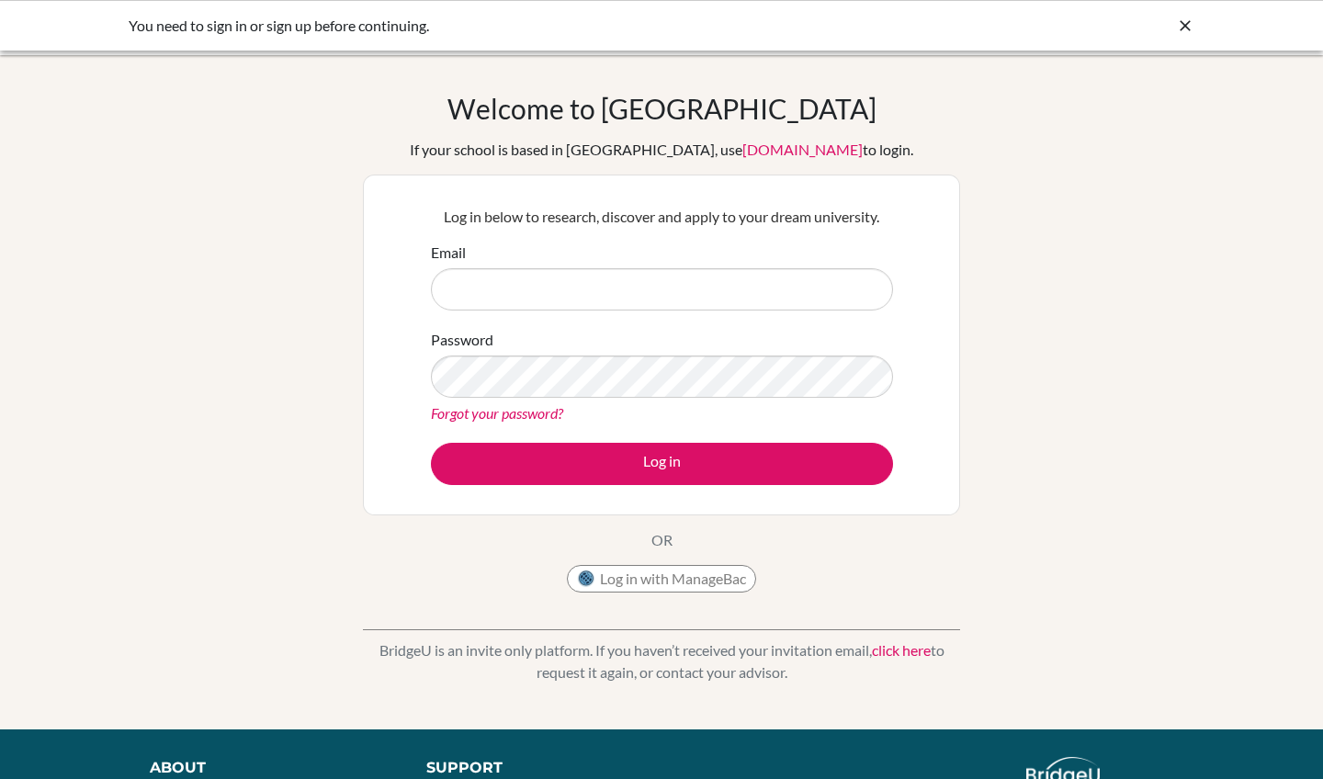  What do you see at coordinates (267, 768) in the screenshot?
I see `div: About` at bounding box center [267, 768].